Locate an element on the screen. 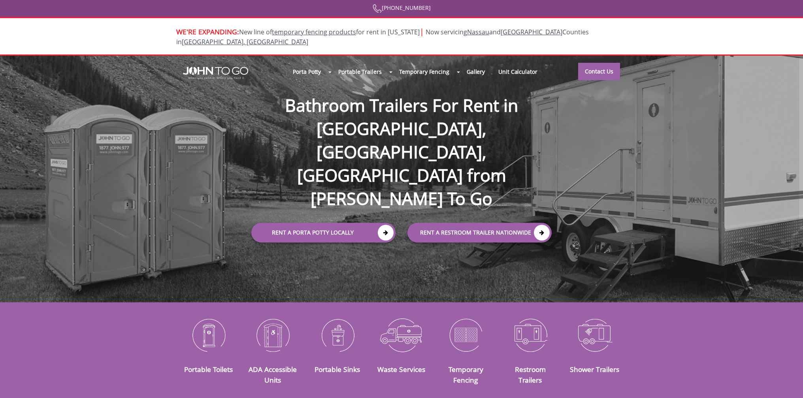 The width and height of the screenshot is (803, 398). a: temporary fencing products is located at coordinates (314, 32).